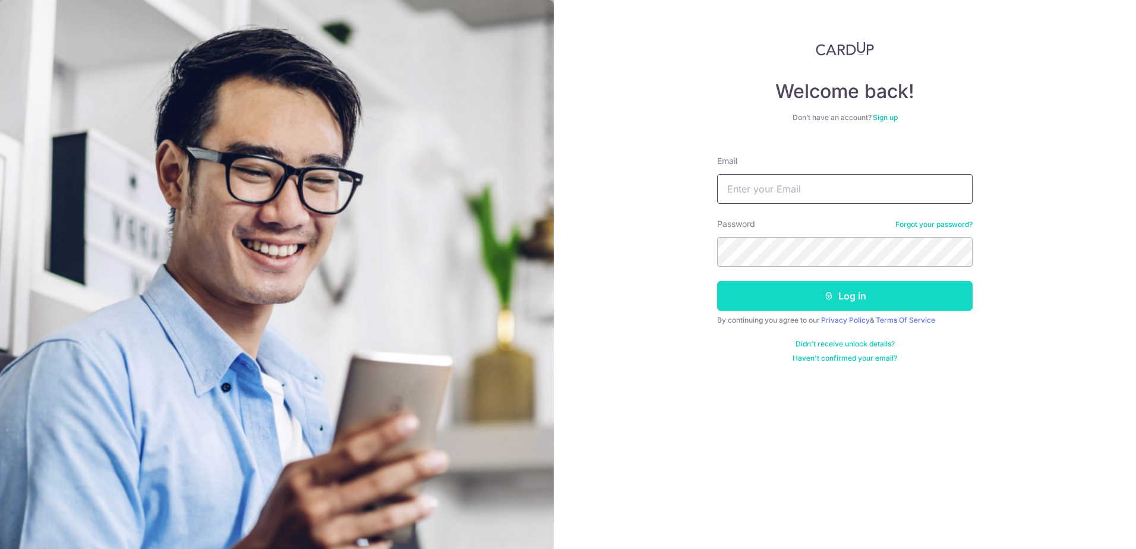 This screenshot has height=549, width=1136. Describe the element at coordinates (736, 224) in the screenshot. I see `label: Password` at that location.